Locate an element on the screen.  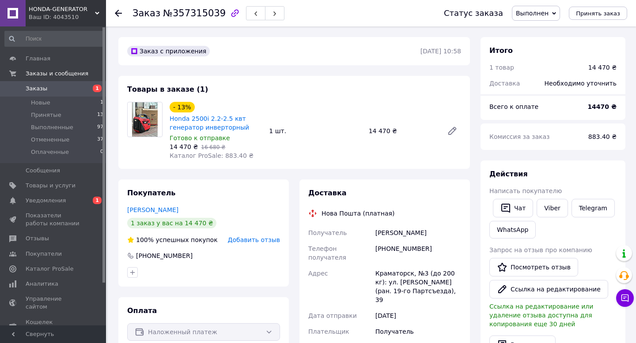
div: Статус заказа is located at coordinates (473, 13).